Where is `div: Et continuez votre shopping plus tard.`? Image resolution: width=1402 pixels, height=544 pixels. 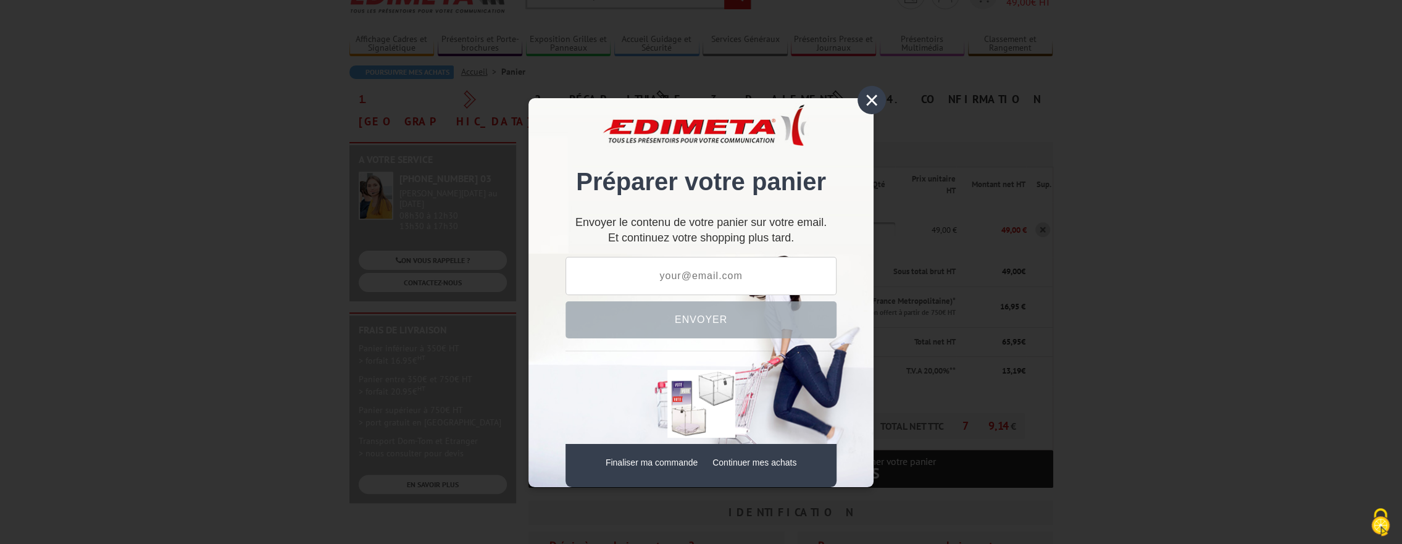 div: Et continuez votre shopping plus tard. is located at coordinates (701, 232).